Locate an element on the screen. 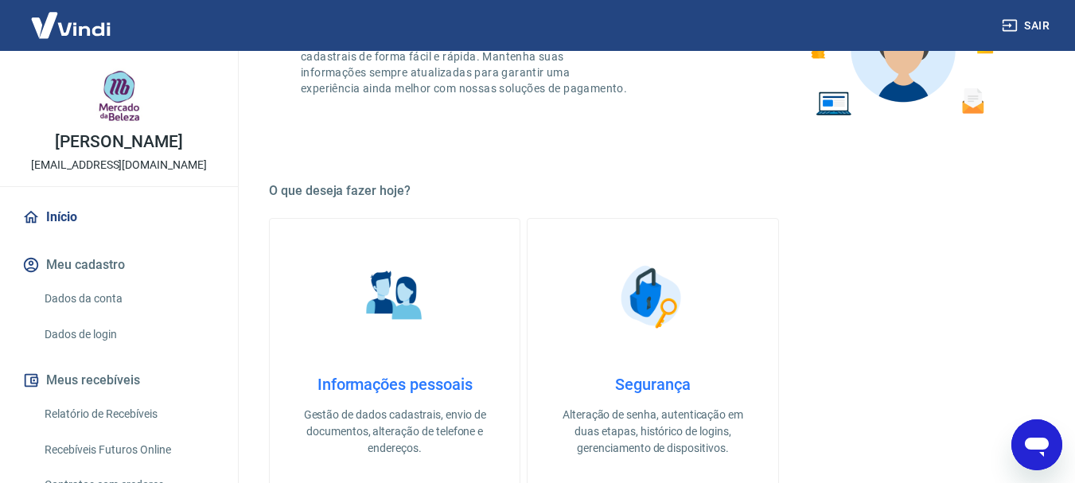 This screenshot has height=483, width=1075. a: Recebíveis Futuros Online is located at coordinates (128, 449).